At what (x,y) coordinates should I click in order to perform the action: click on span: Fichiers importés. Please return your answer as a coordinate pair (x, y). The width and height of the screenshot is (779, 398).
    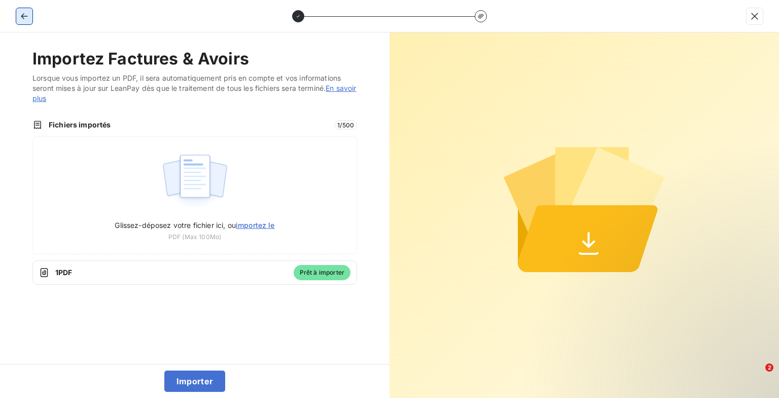
    Looking at the image, I should click on (188, 125).